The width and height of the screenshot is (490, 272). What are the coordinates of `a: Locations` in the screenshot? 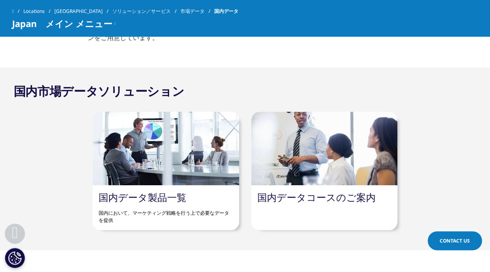 It's located at (39, 11).